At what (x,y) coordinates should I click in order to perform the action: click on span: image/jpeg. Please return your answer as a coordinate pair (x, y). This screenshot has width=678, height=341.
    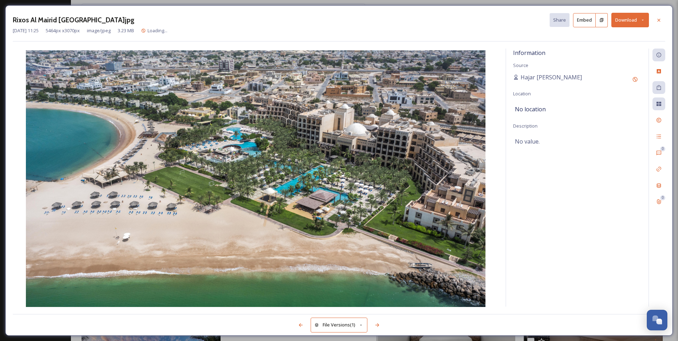
    Looking at the image, I should click on (99, 30).